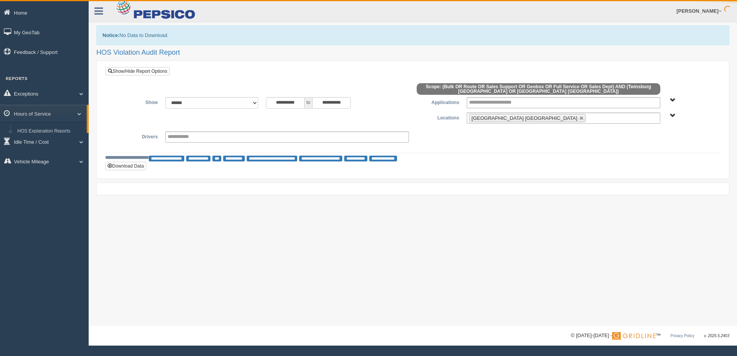  Describe the element at coordinates (438, 102) in the screenshot. I see `label: Applications` at that location.